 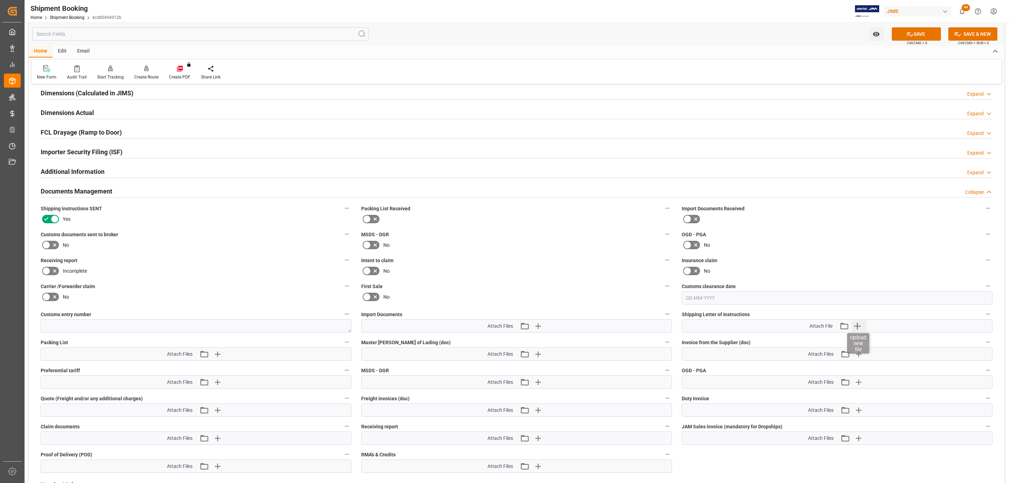 What do you see at coordinates (47, 77) in the screenshot?
I see `div: New Form` at bounding box center [47, 77].